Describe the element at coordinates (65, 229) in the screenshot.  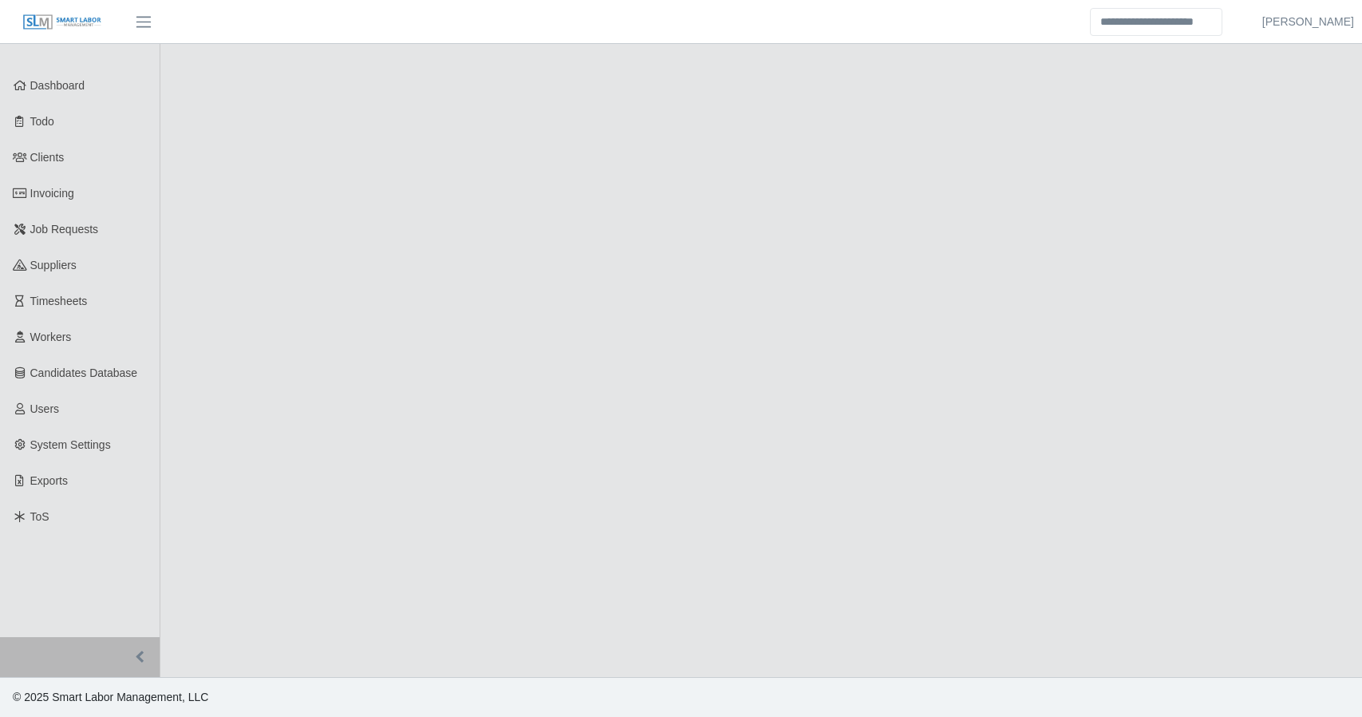
I see `span: Job Requests` at that location.